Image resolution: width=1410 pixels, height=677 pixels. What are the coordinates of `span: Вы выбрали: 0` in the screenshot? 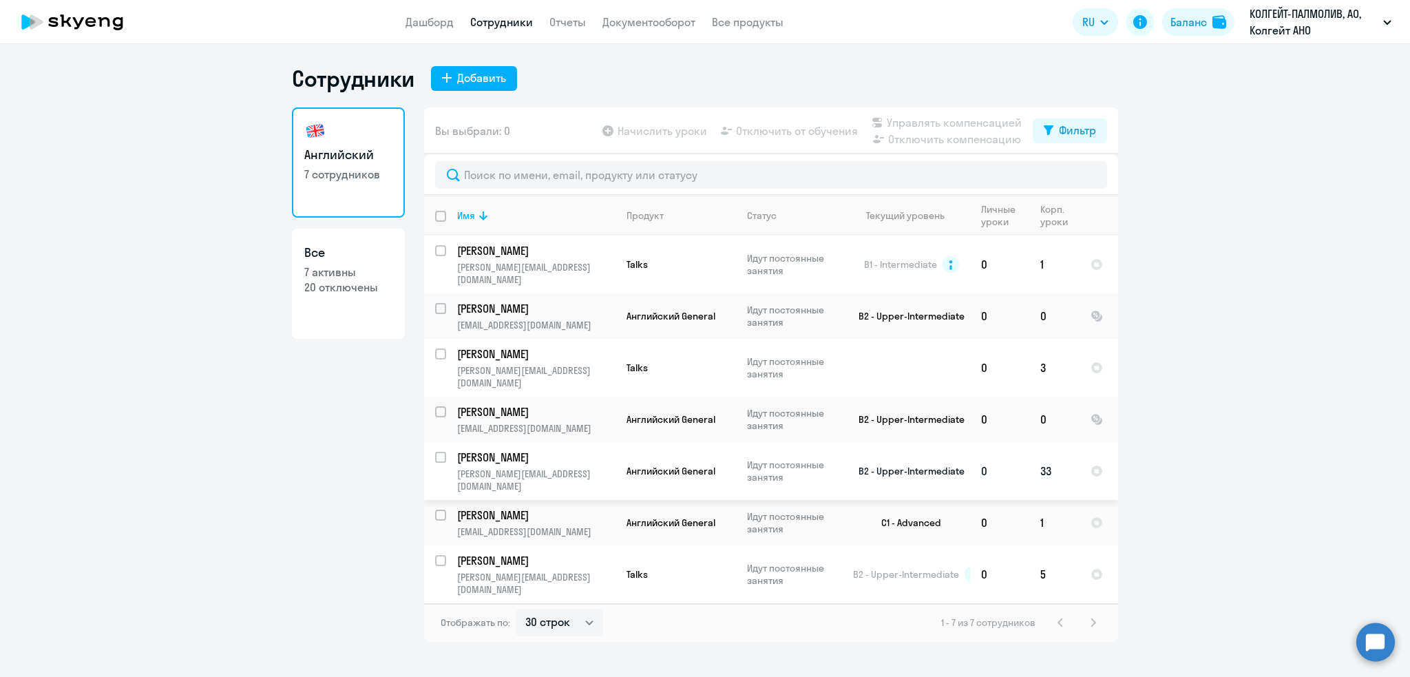 It's located at (472, 131).